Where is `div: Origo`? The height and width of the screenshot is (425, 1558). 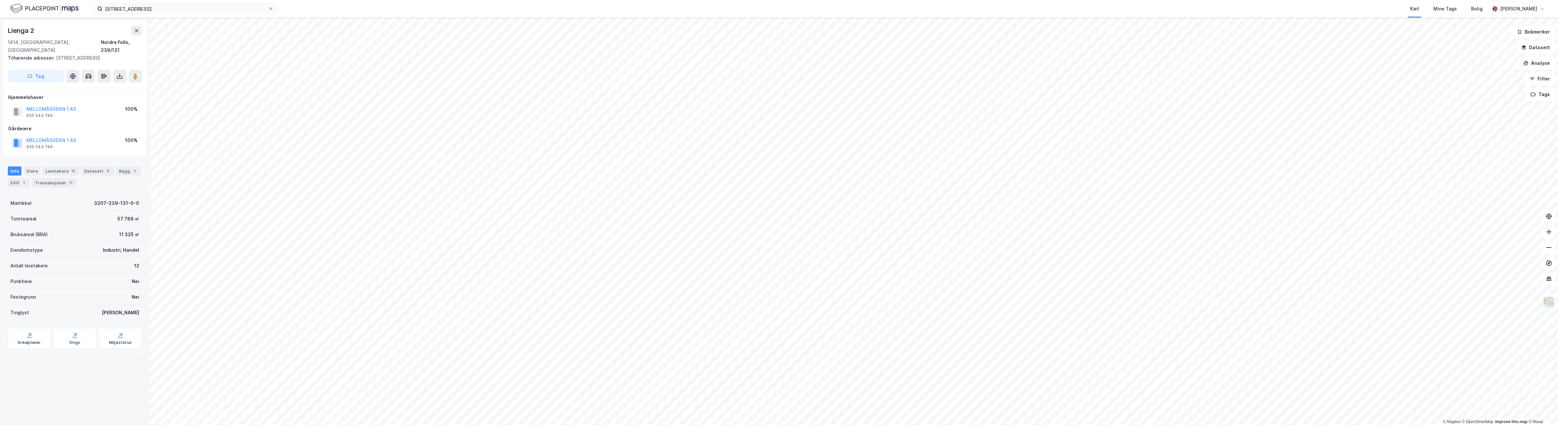
div: Origo is located at coordinates (75, 342).